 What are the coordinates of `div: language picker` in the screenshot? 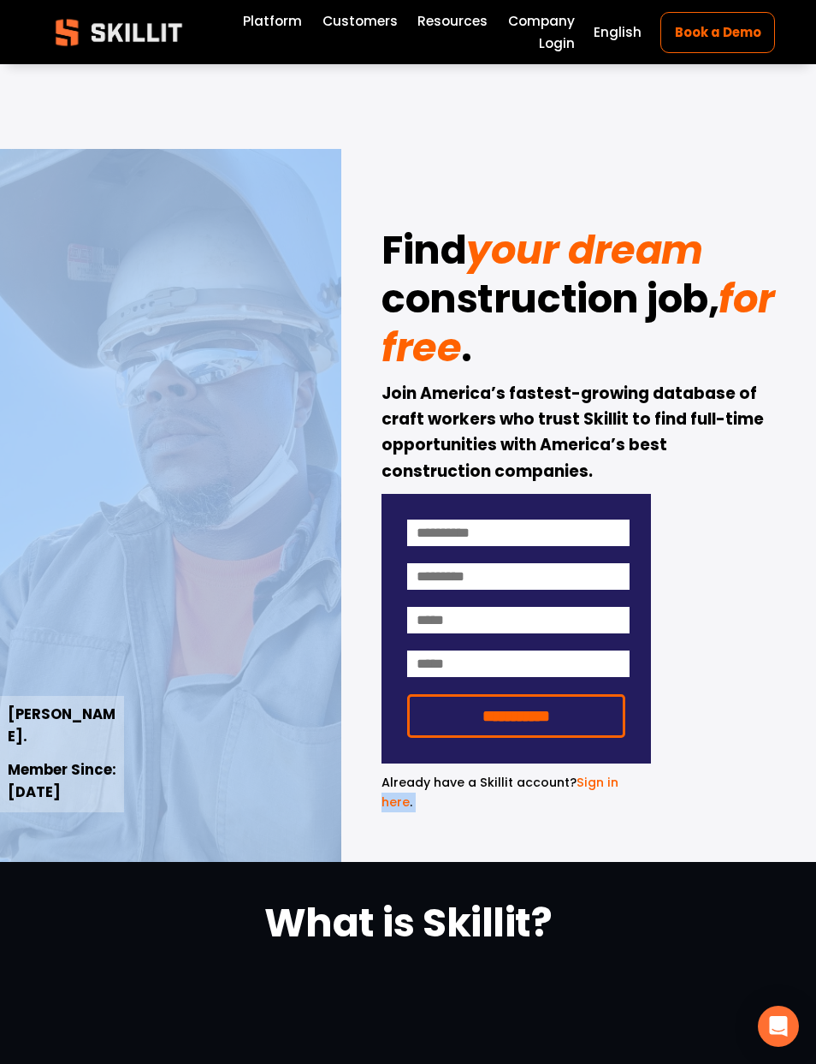 It's located at (618, 33).